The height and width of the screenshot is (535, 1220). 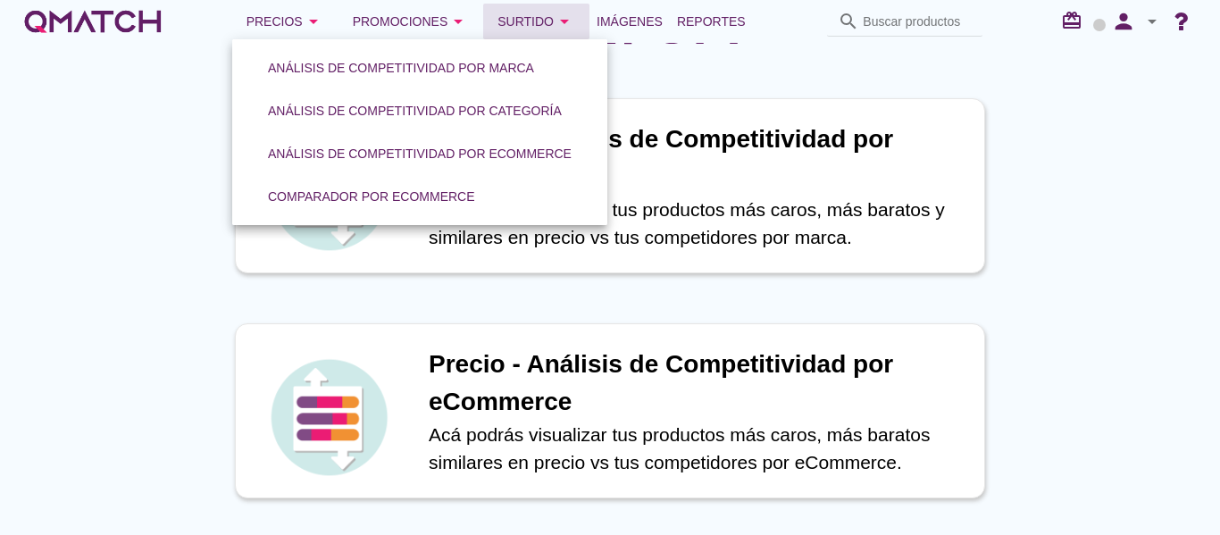 What do you see at coordinates (697, 223) in the screenshot?
I see `p: Acá podrás visualizar tus productos más caros, más baratos y similares en precio vs tus competido...` at bounding box center [697, 223].